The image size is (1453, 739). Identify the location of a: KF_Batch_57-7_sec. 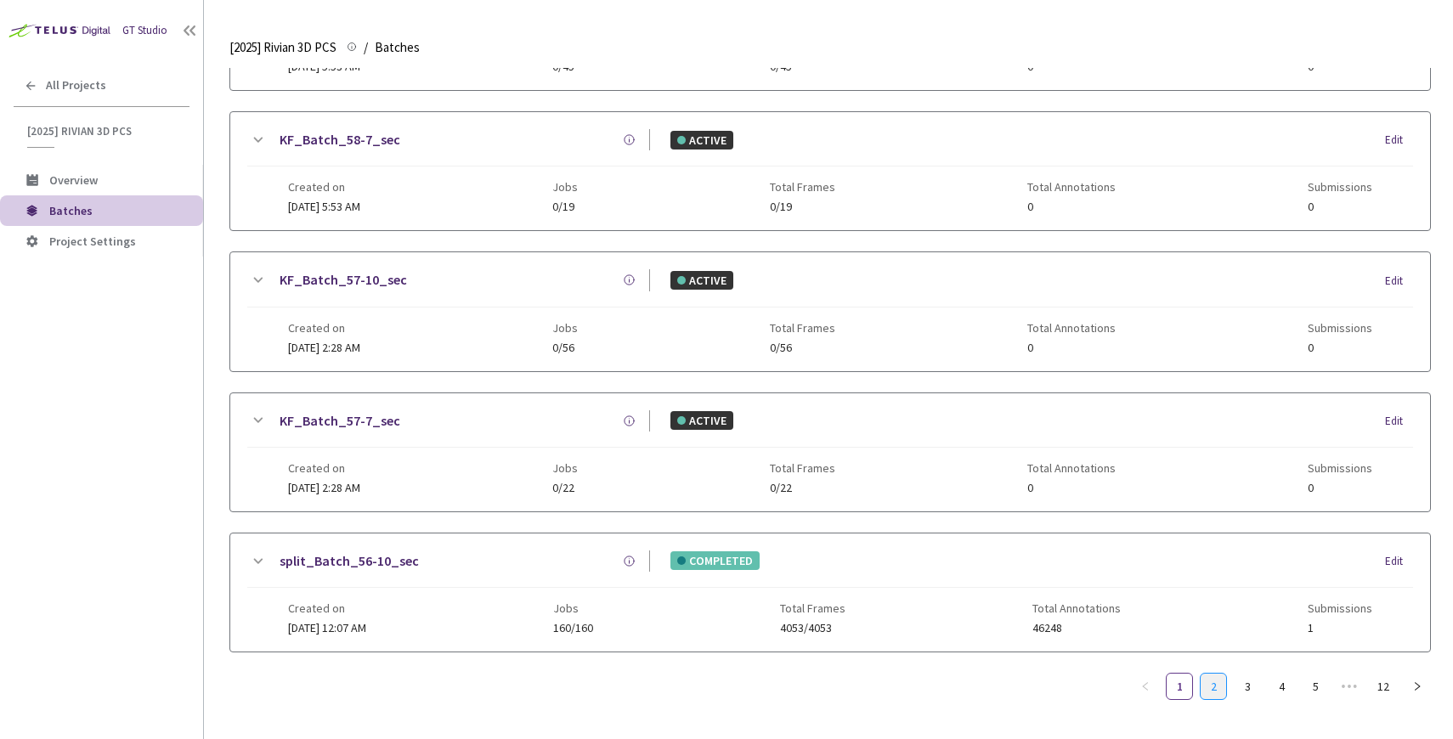
(340, 421).